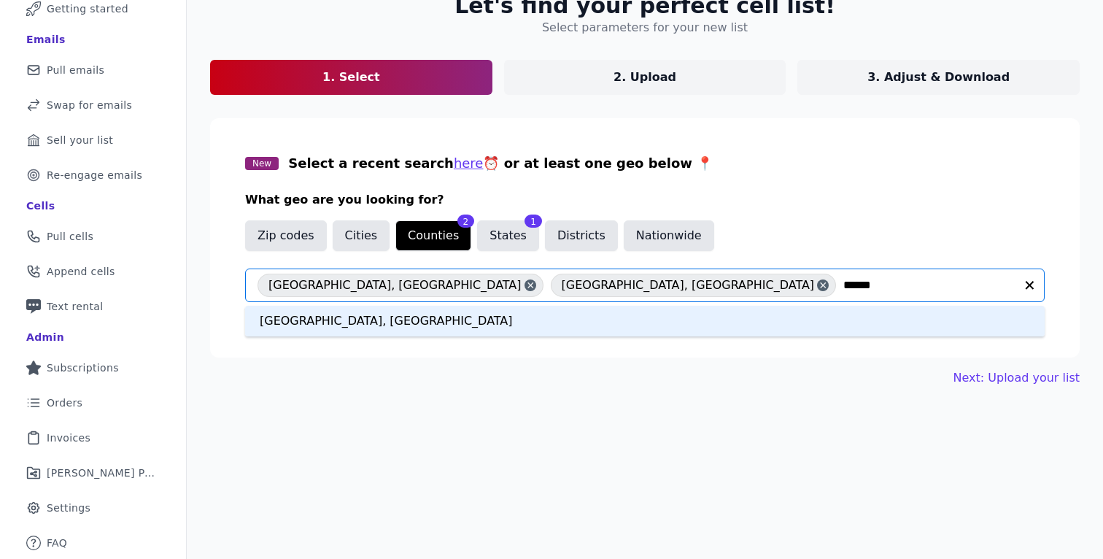 The image size is (1103, 559). What do you see at coordinates (94, 175) in the screenshot?
I see `span: Re-engage emails` at bounding box center [94, 175].